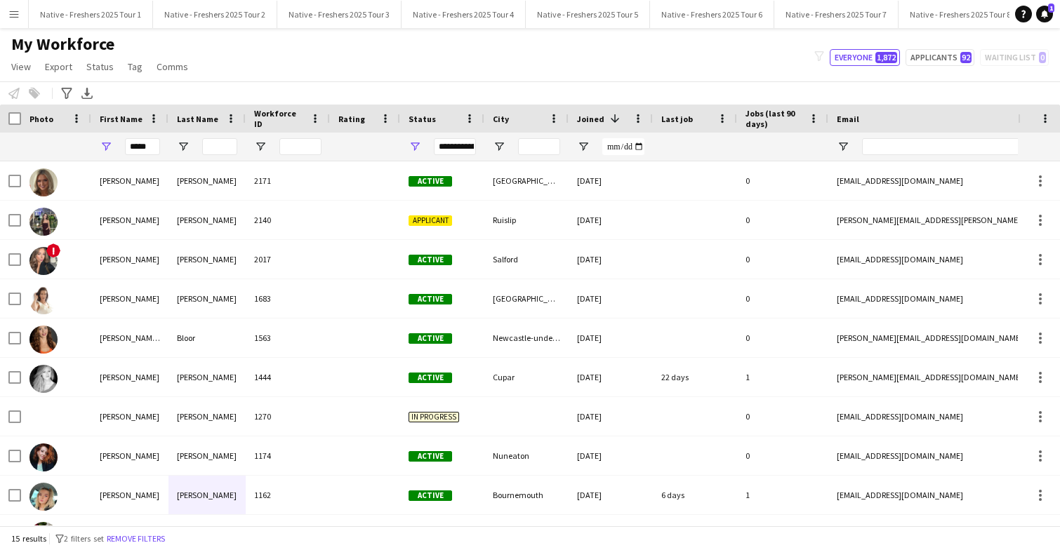  What do you see at coordinates (44, 536) in the screenshot?
I see `img: Emily Clarke` at bounding box center [44, 536].